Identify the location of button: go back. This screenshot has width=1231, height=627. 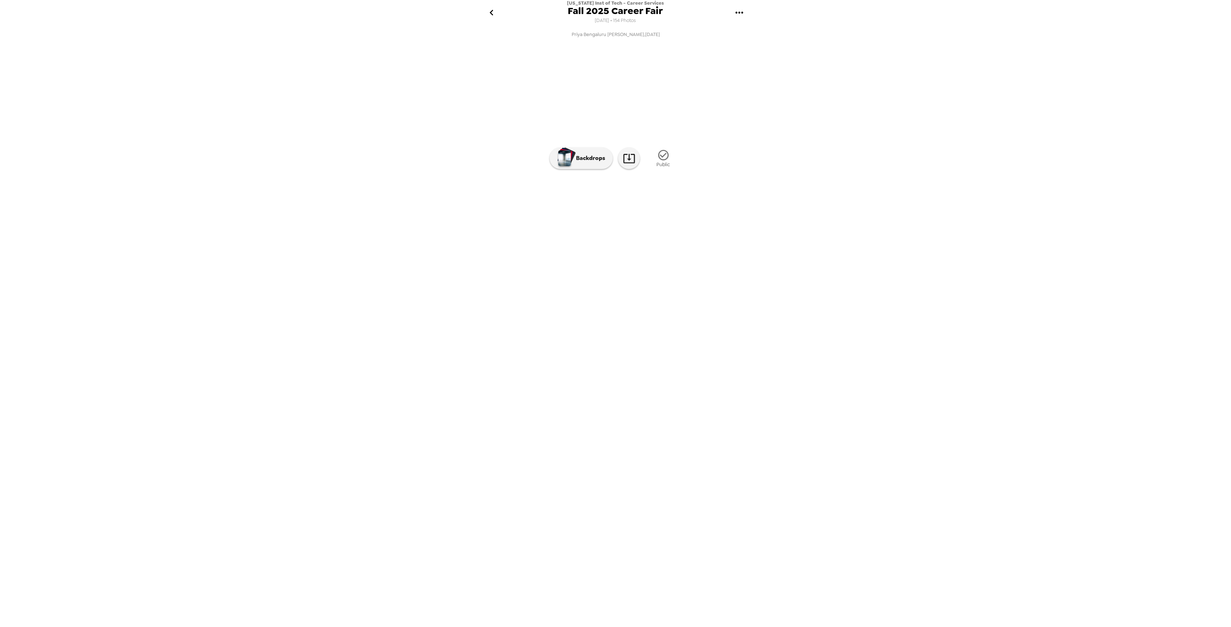
(491, 13).